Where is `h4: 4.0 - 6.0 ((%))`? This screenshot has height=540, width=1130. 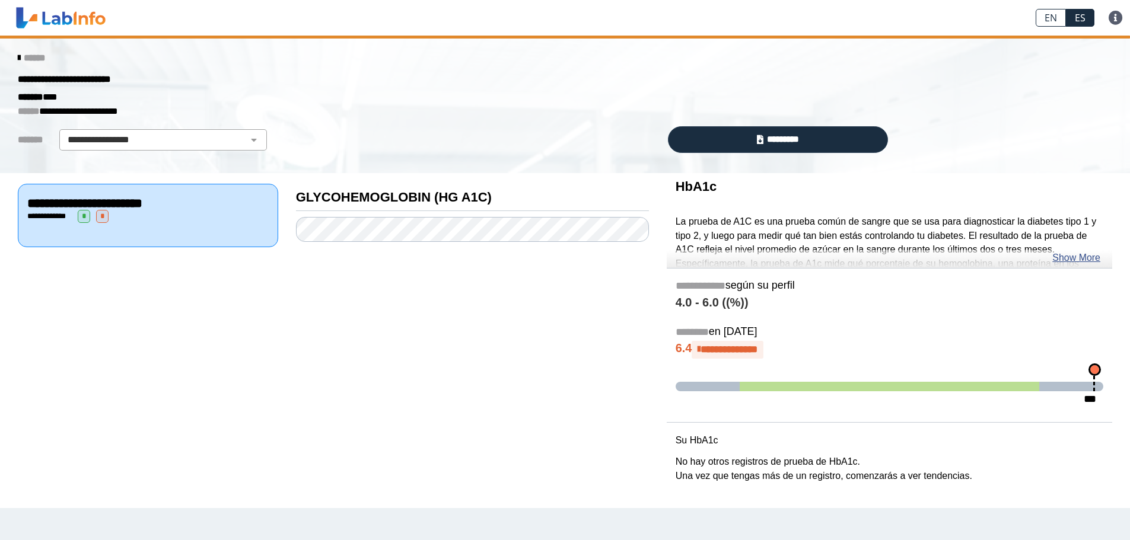 h4: 4.0 - 6.0 ((%)) is located at coordinates (889, 303).